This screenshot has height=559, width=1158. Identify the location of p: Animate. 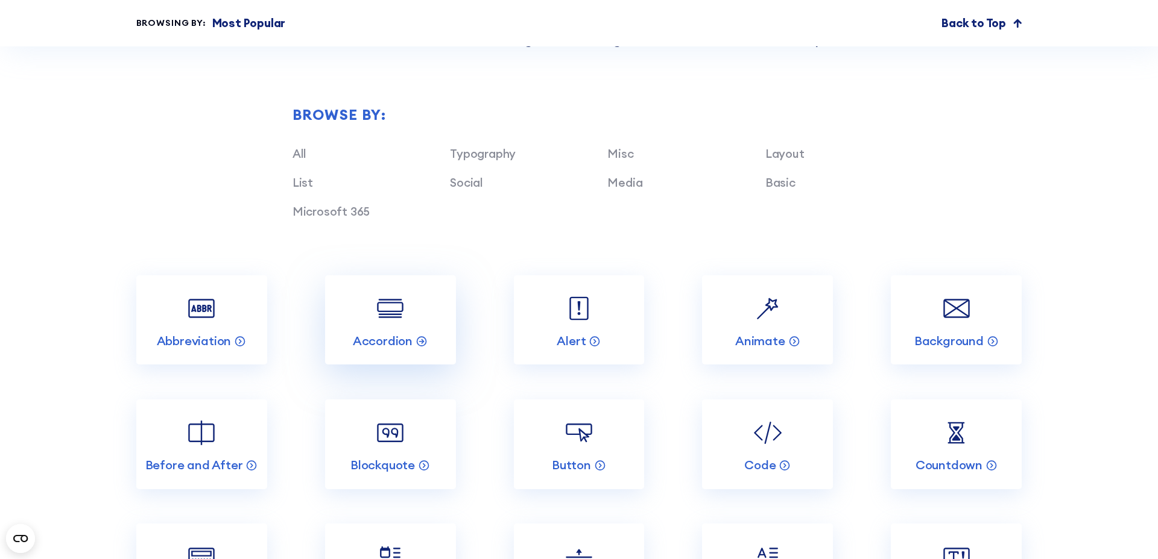
(760, 341).